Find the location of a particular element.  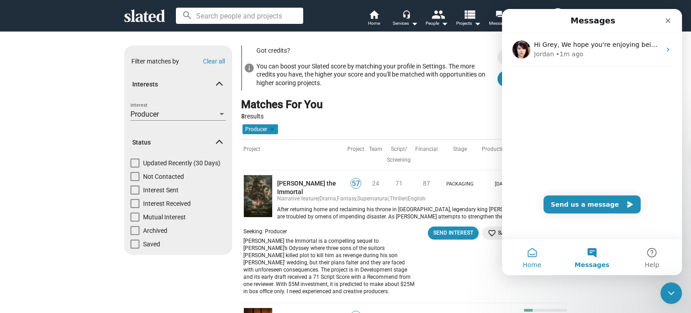

span: English is located at coordinates (417, 198).